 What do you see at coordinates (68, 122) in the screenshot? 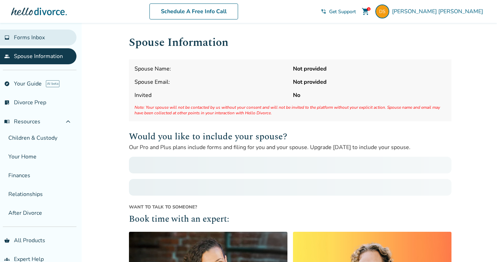
I see `span: expand_less` at bounding box center [68, 122].